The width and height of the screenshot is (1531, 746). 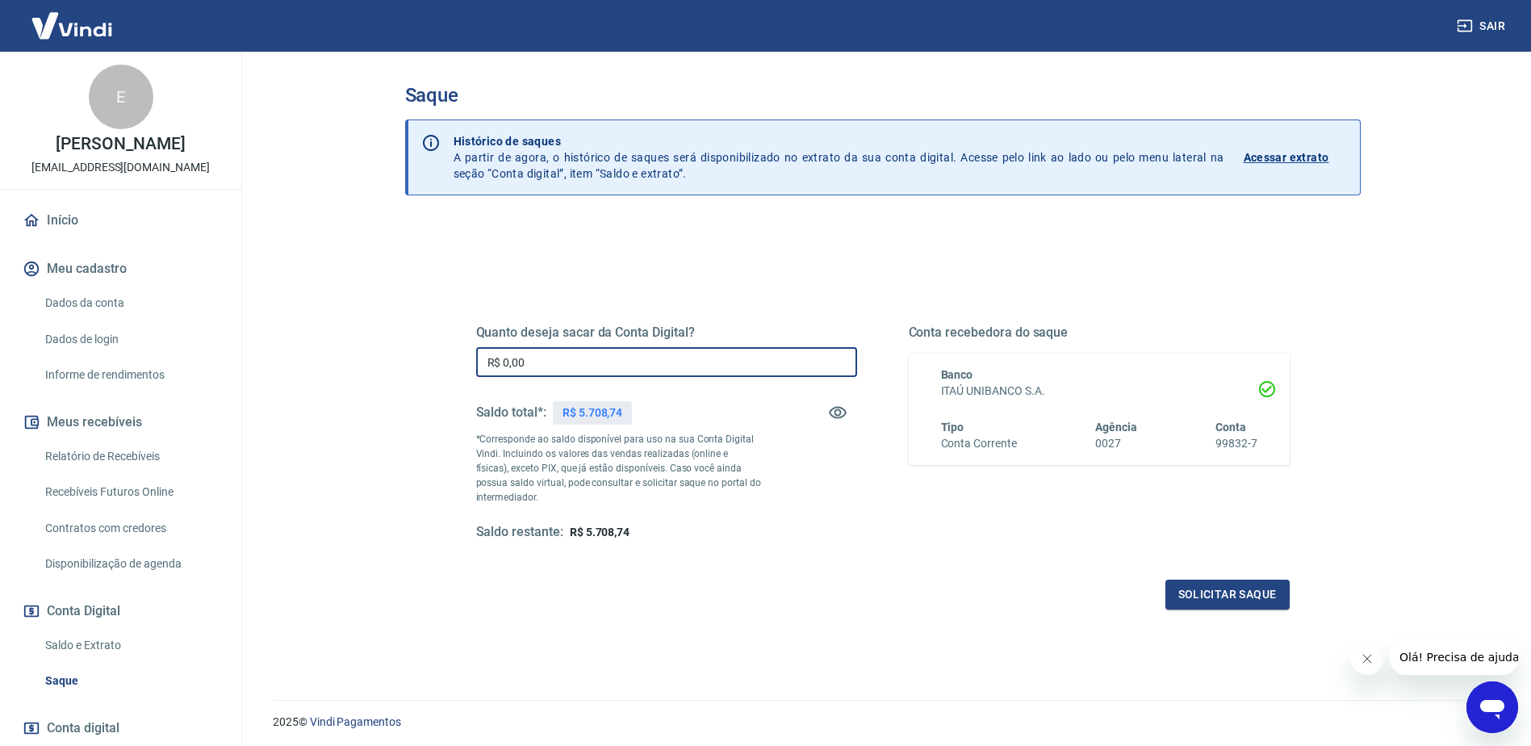 What do you see at coordinates (600, 532) in the screenshot?
I see `span: R$ 5.708,74` at bounding box center [600, 532].